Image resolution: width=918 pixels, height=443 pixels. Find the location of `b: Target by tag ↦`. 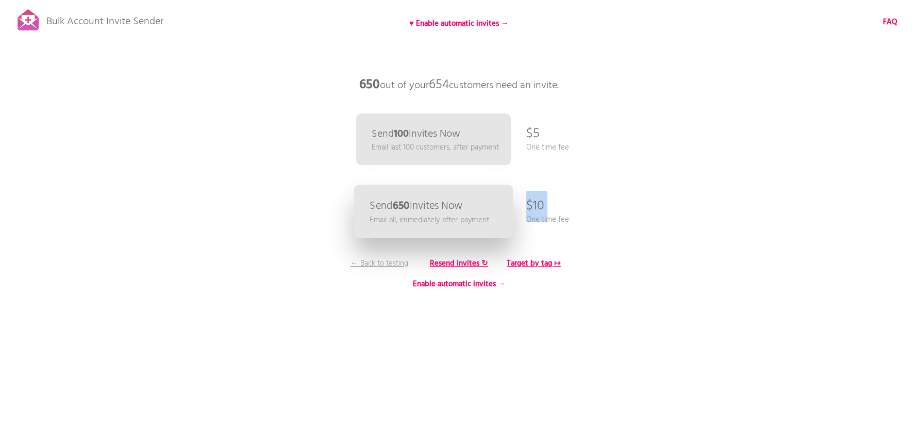

b: Target by tag ↦ is located at coordinates (534, 264).